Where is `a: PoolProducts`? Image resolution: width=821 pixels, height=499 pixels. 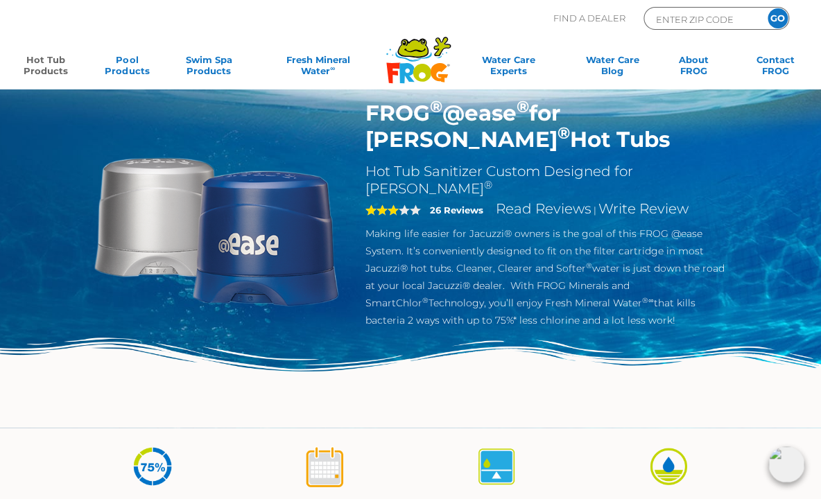
a: PoolProducts is located at coordinates (128, 68).